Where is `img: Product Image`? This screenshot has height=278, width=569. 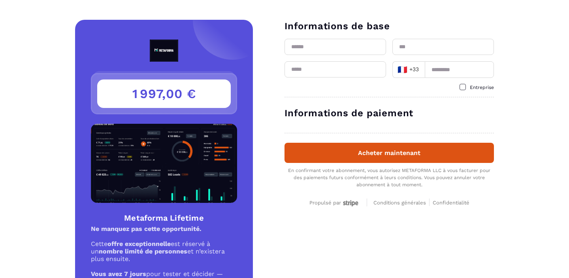 img: Product Image is located at coordinates (164, 163).